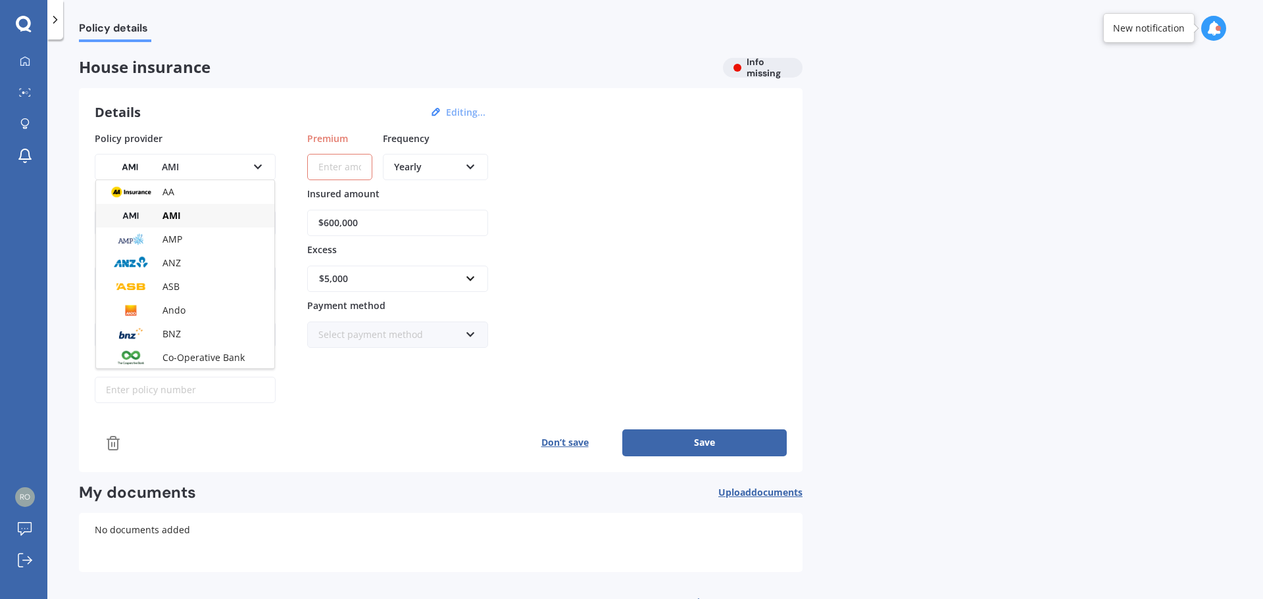  Describe the element at coordinates (131, 358) in the screenshot. I see `img: operativebank.png` at that location.